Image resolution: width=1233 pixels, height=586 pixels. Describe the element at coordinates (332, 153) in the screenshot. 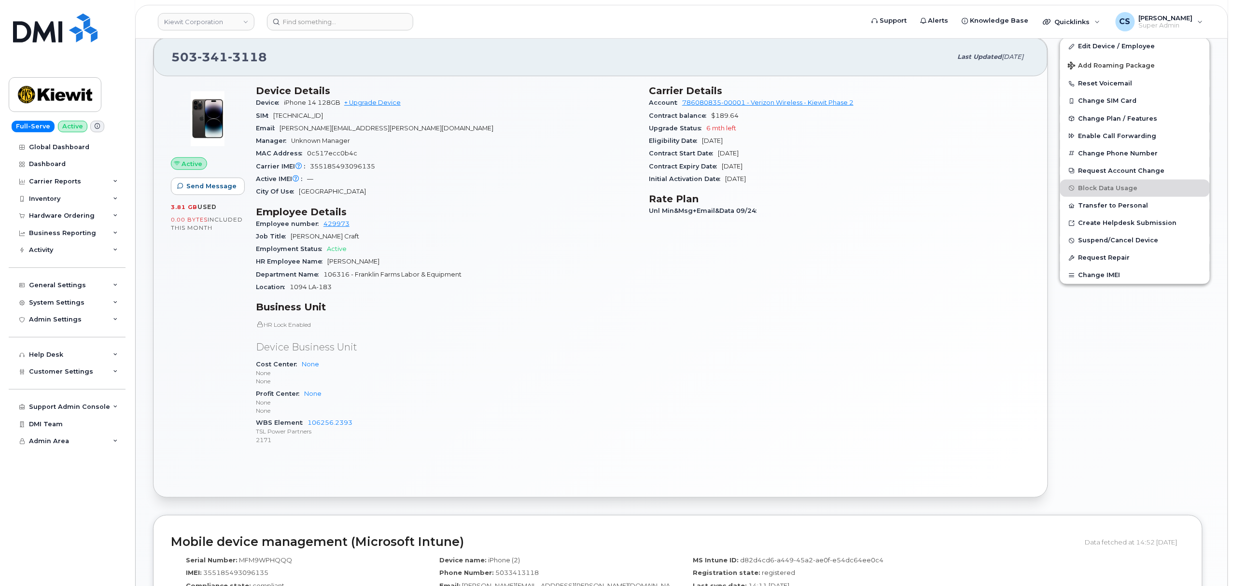

I see `span: 0c517ecc0b4c` at that location.